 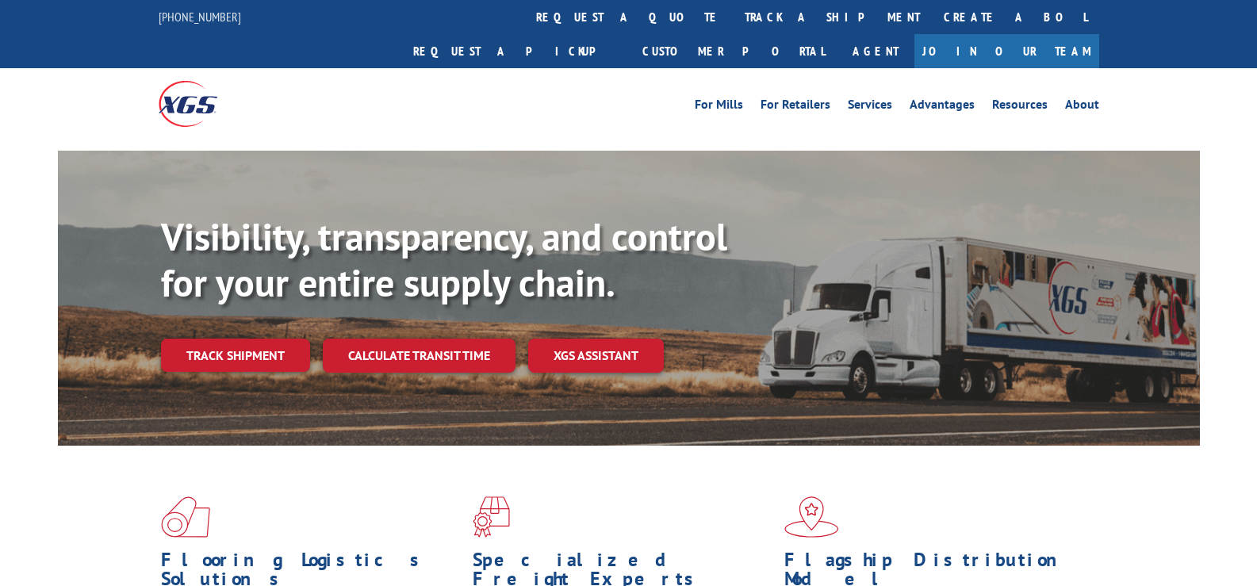 What do you see at coordinates (1006, 51) in the screenshot?
I see `a: Join Our Team` at bounding box center [1006, 51].